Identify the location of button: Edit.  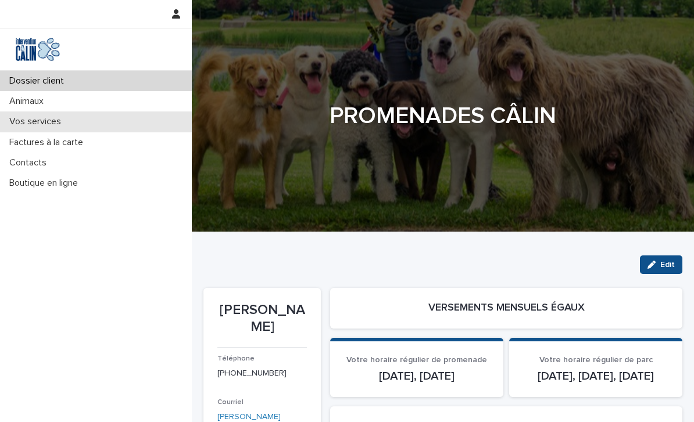
(661, 265).